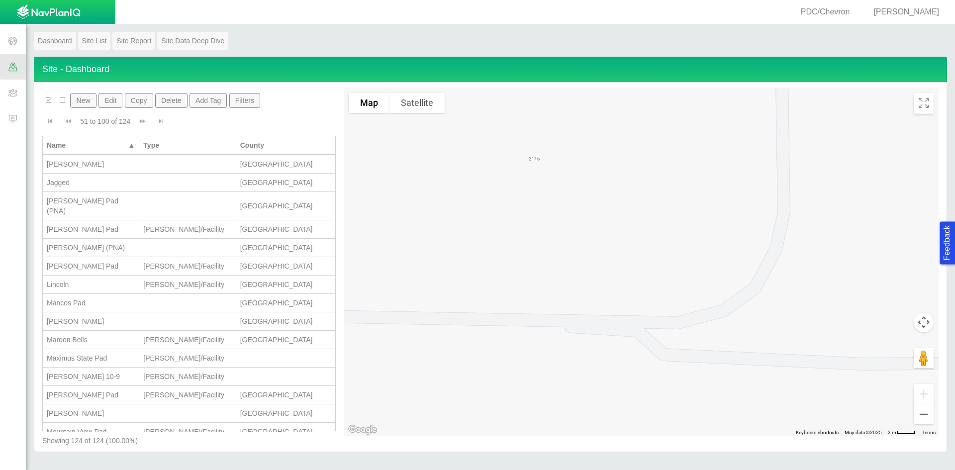  Describe the element at coordinates (363, 430) in the screenshot. I see `img: Google` at that location.